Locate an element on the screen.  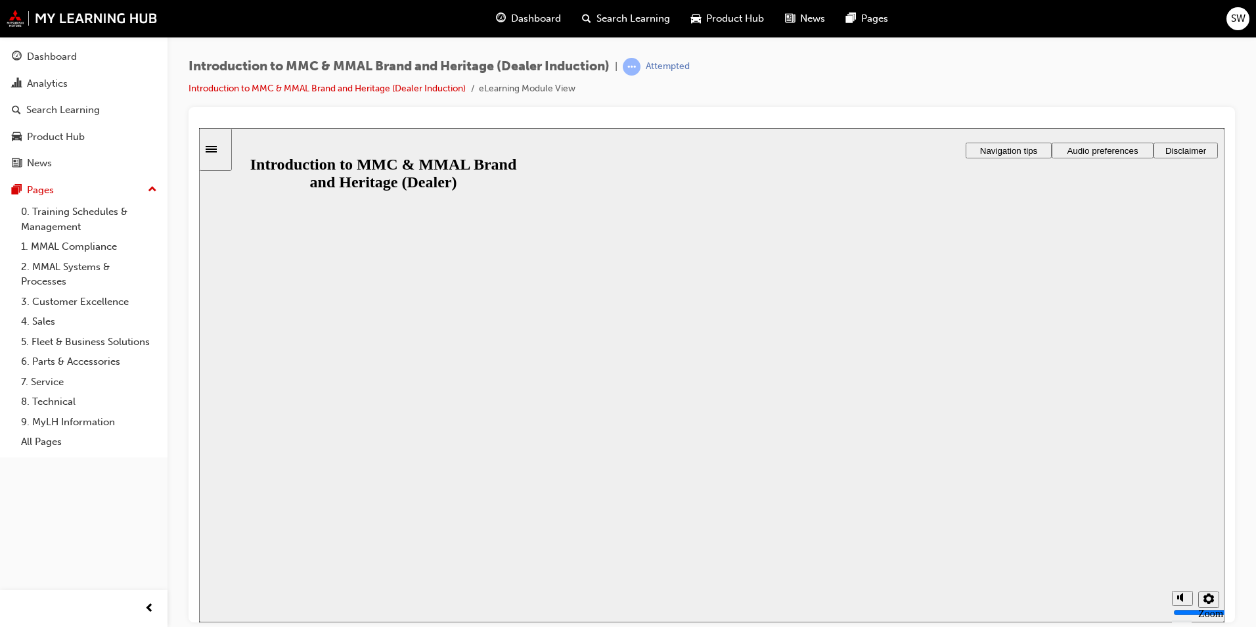
a: 0. Training Schedules & Management is located at coordinates (89, 219).